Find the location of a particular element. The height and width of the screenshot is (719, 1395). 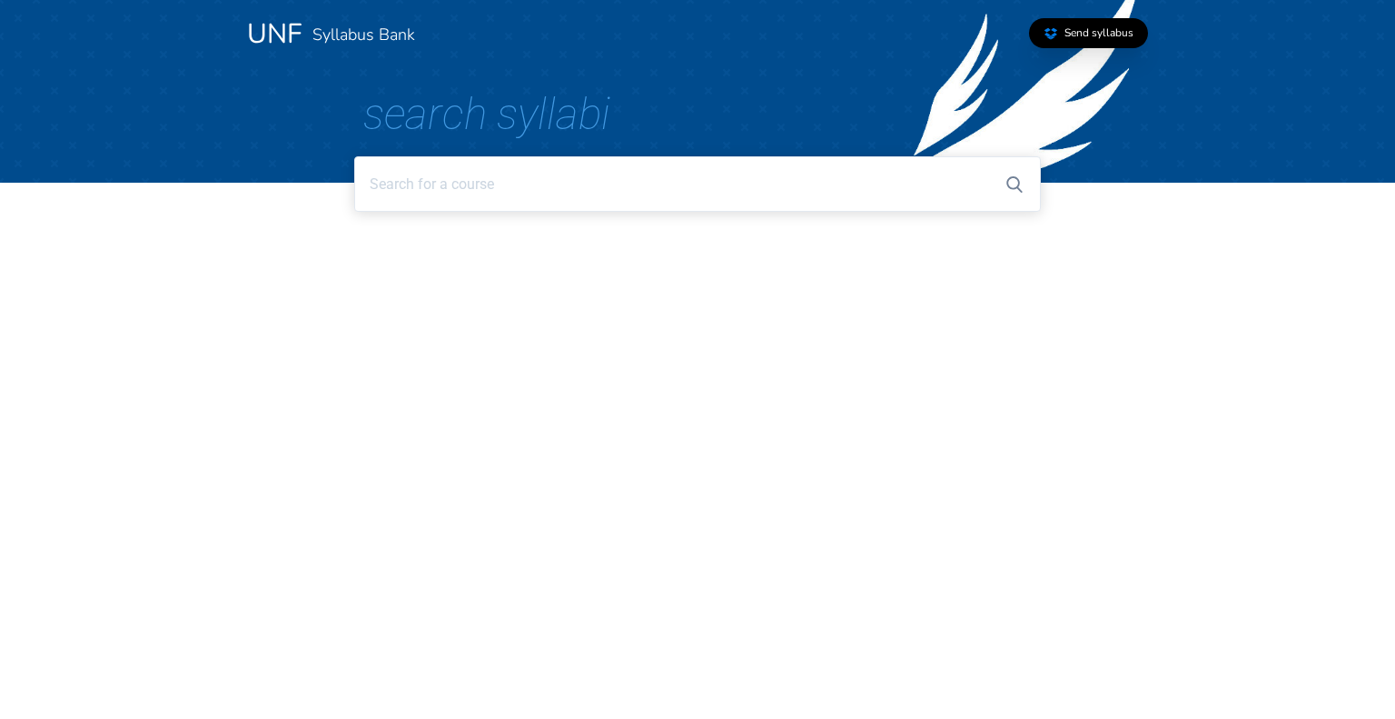

span: Search Syllabi is located at coordinates (487, 114).